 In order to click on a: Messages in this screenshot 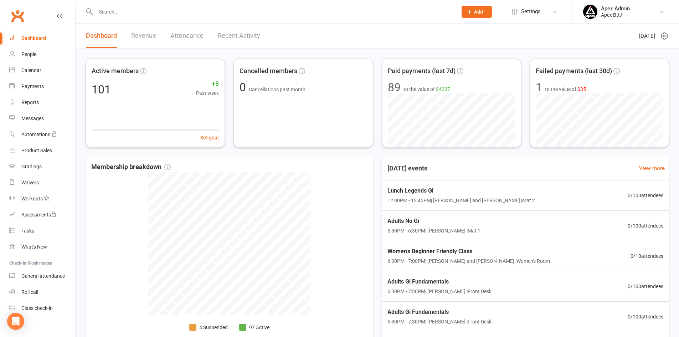, I will do `click(42, 118)`.